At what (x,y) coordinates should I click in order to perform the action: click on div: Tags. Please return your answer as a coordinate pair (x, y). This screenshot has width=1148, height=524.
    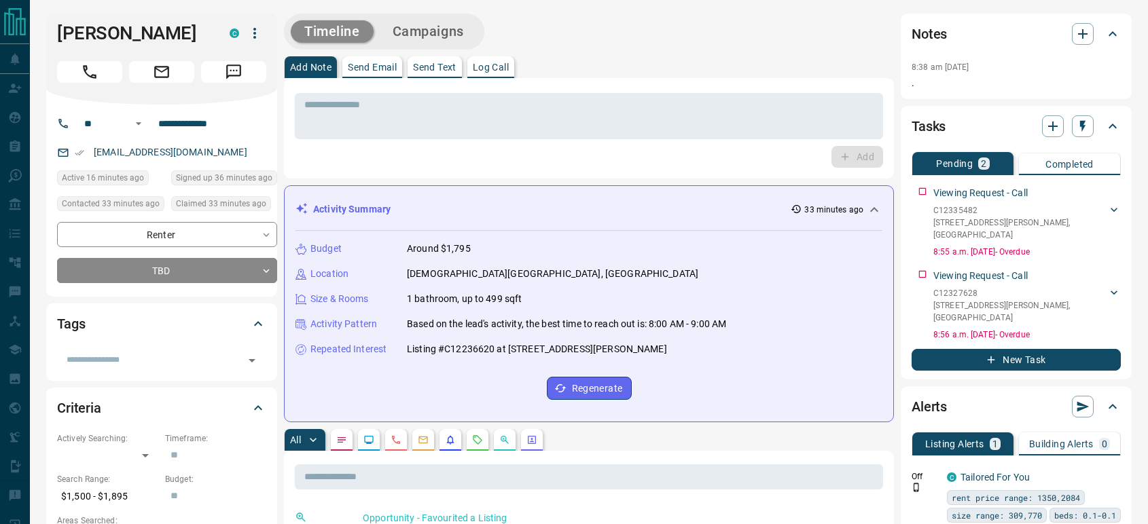
    Looking at the image, I should click on (162, 324).